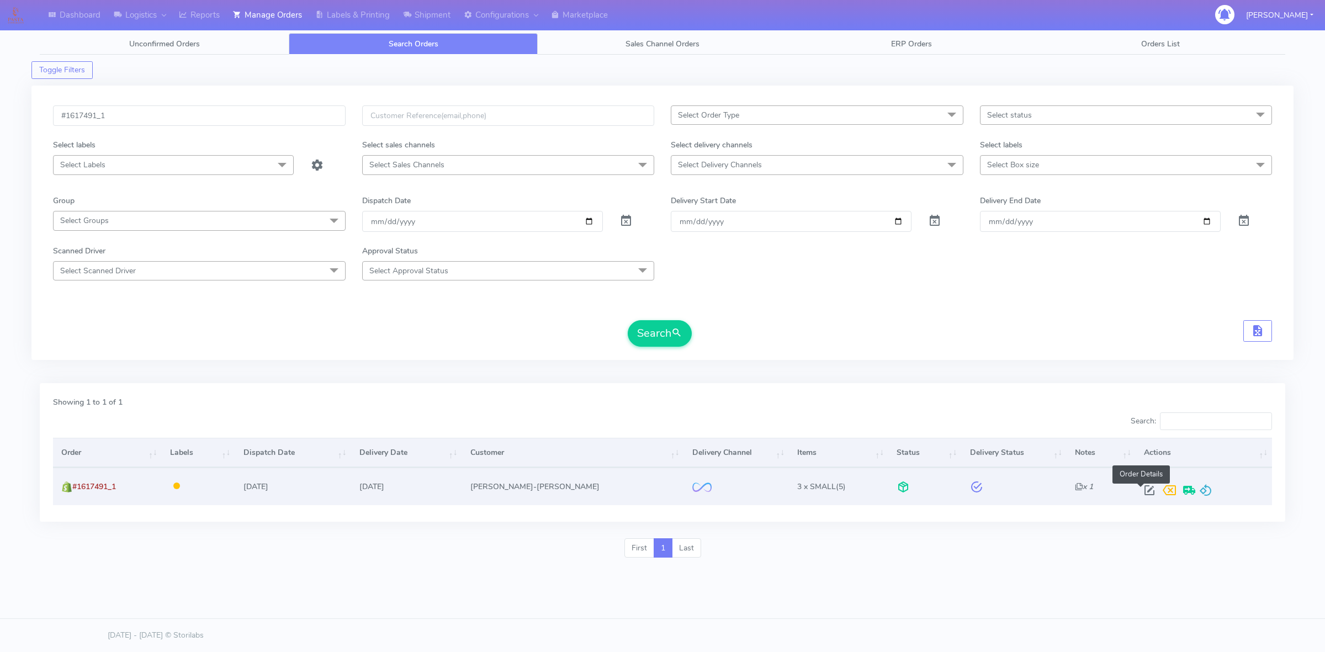  Describe the element at coordinates (660, 334) in the screenshot. I see `button: Search` at that location.